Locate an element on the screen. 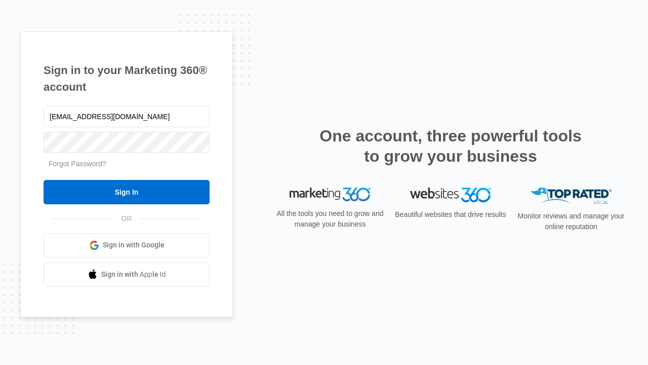 The width and height of the screenshot is (648, 365). a: Sign in with Google is located at coordinates (127, 245).